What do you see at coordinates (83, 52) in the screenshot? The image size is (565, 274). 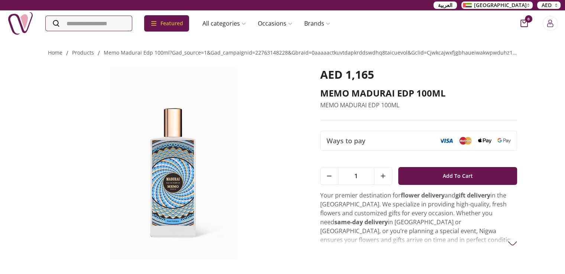 I see `a: products` at bounding box center [83, 52].